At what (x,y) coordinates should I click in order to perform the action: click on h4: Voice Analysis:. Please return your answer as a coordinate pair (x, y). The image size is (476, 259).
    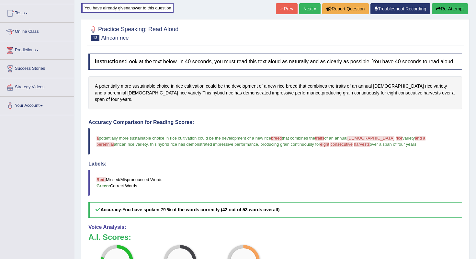
    Looking at the image, I should click on (275, 227).